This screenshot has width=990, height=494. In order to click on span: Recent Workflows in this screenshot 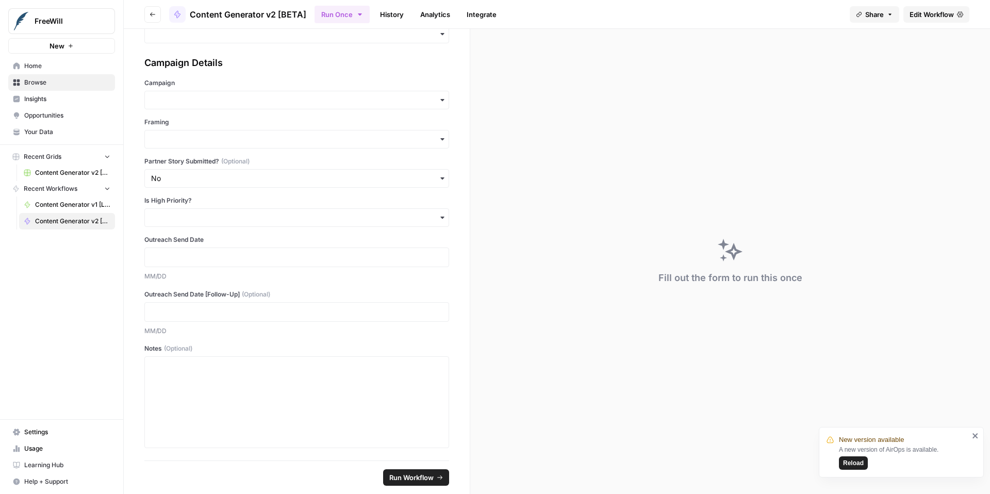, I will do `click(51, 189)`.